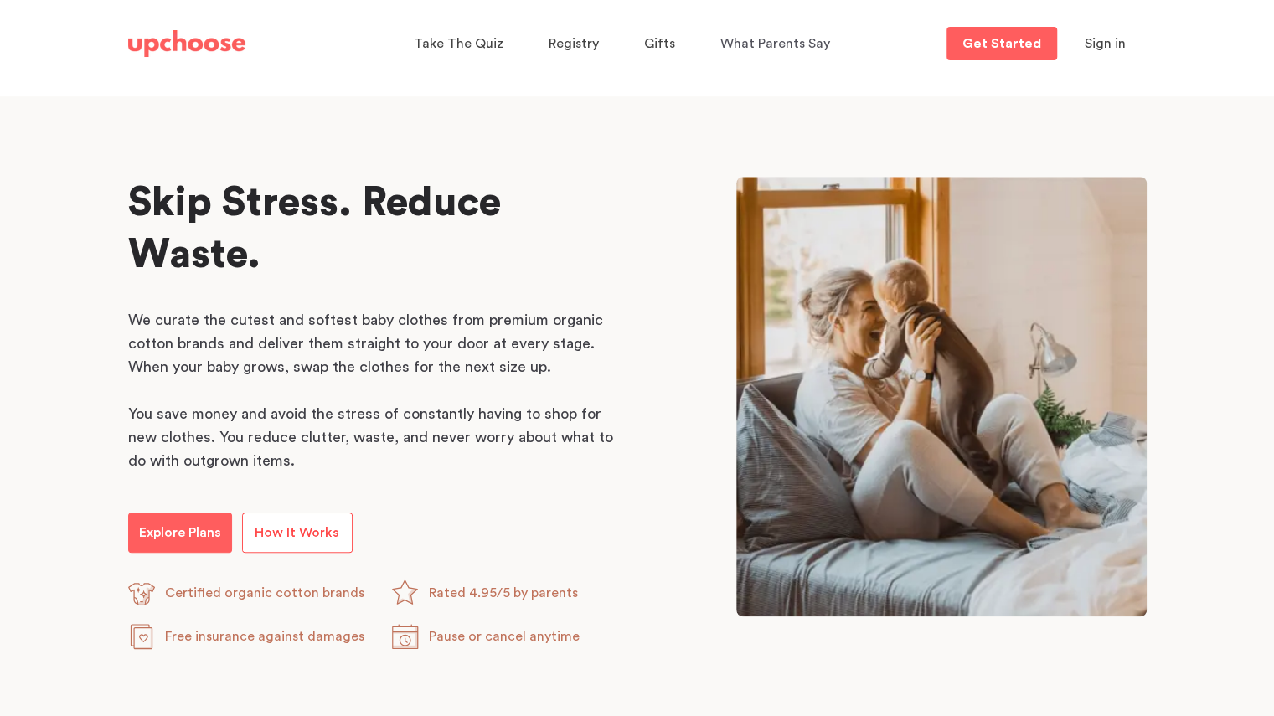 The image size is (1274, 716). What do you see at coordinates (574, 44) in the screenshot?
I see `span: Registry` at bounding box center [574, 44].